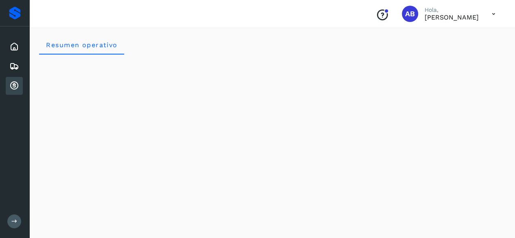 The image size is (515, 238). Describe the element at coordinates (81, 45) in the screenshot. I see `span: Resumen operativo` at that location.